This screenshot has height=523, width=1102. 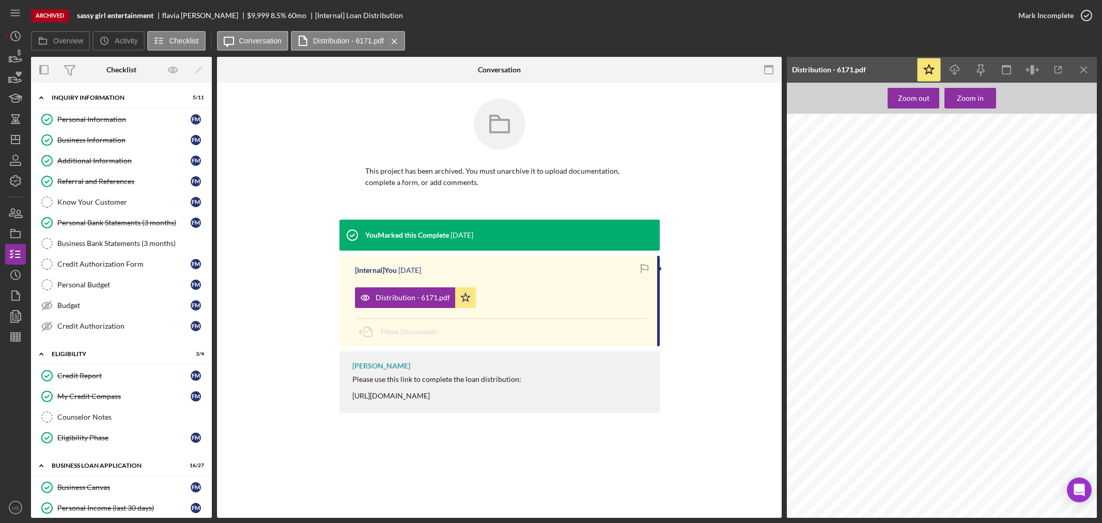 I want to click on div: Credit Report, so click(x=124, y=376).